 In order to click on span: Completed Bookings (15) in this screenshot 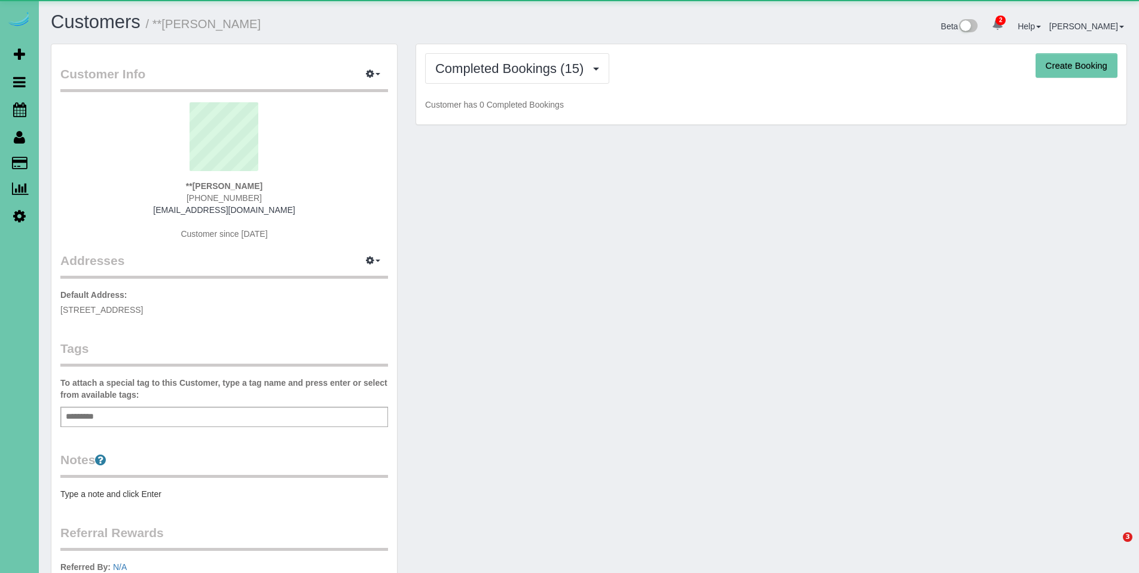, I will do `click(512, 68)`.